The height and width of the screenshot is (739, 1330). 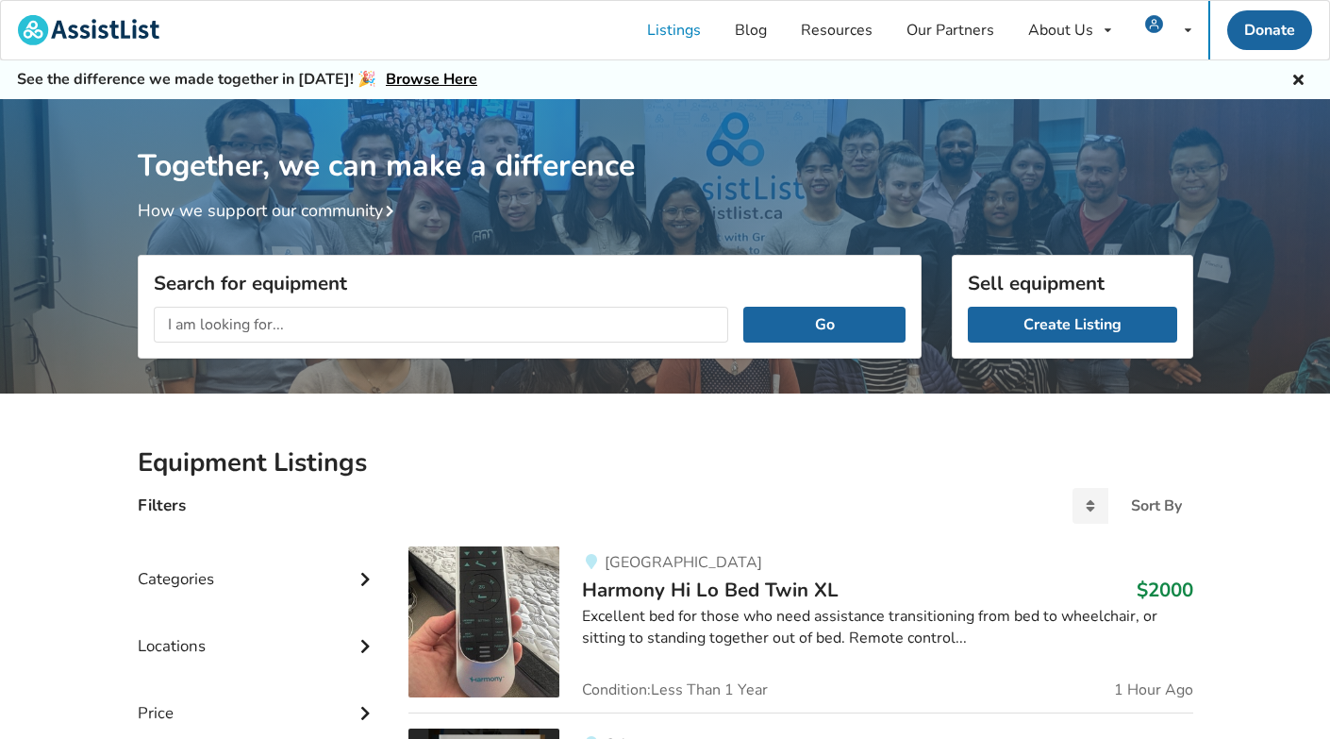 I want to click on img: assistlist-logo, so click(x=89, y=30).